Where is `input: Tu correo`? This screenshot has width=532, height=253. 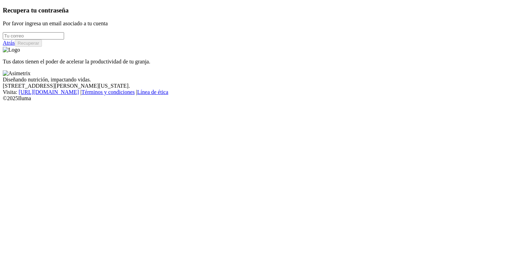 input: Tu correo is located at coordinates (33, 36).